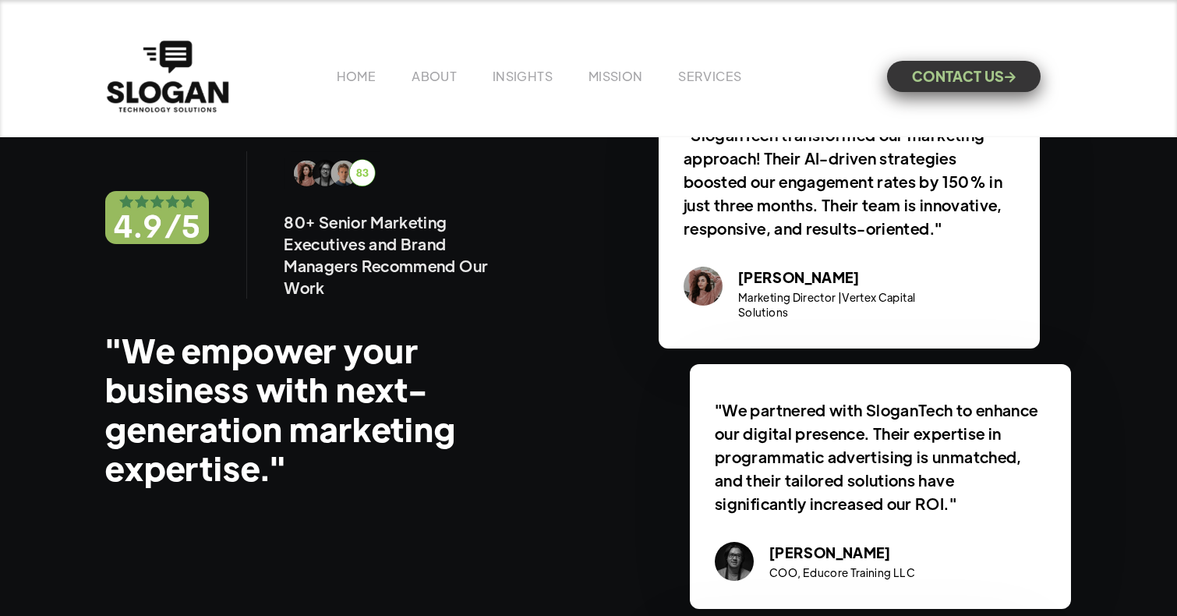 Image resolution: width=1177 pixels, height=616 pixels. Describe the element at coordinates (522, 76) in the screenshot. I see `a: INSIGHTS` at that location.